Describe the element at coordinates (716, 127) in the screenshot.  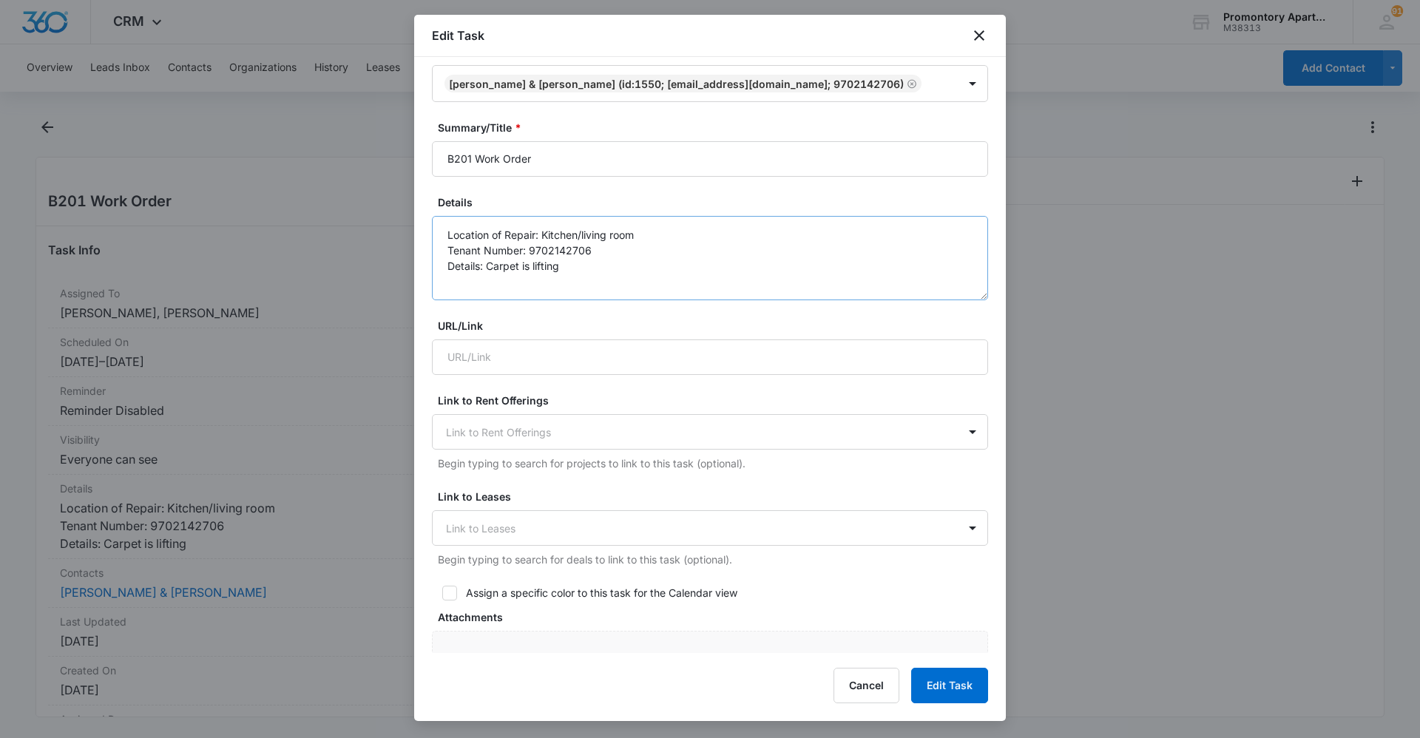
I see `label: Summary/Title` at that location.